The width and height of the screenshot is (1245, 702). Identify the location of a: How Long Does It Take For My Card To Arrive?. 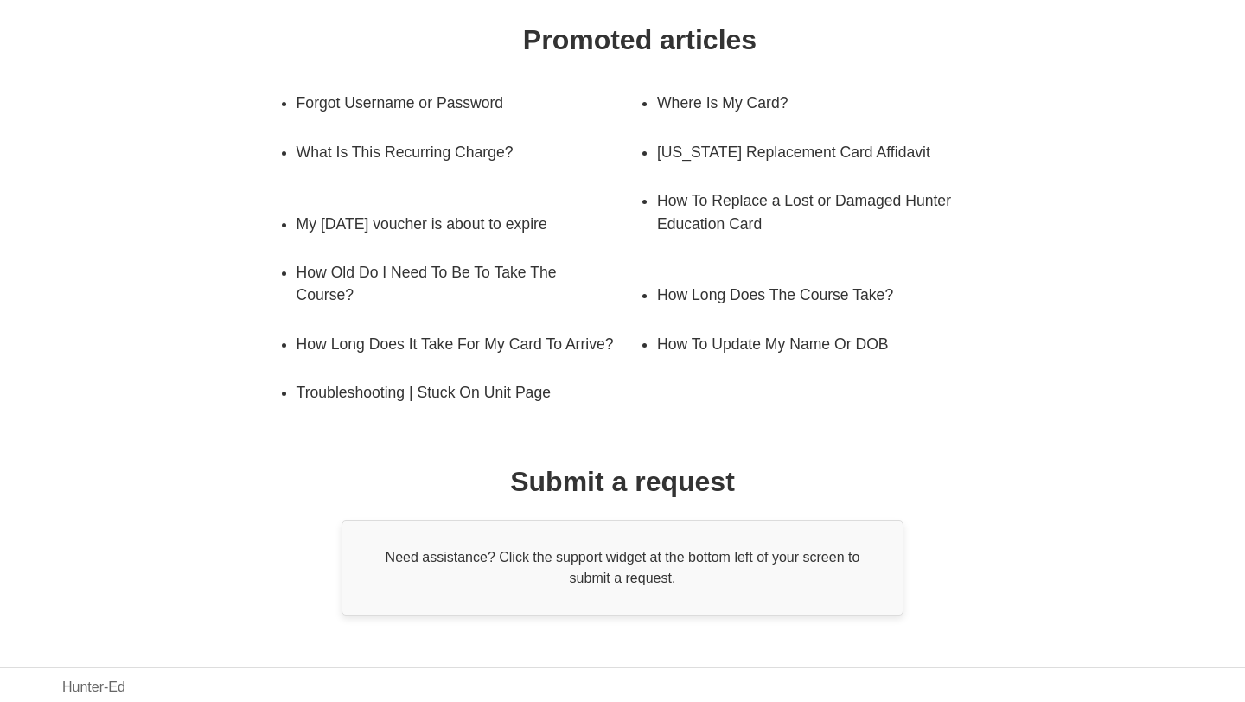
(468, 344).